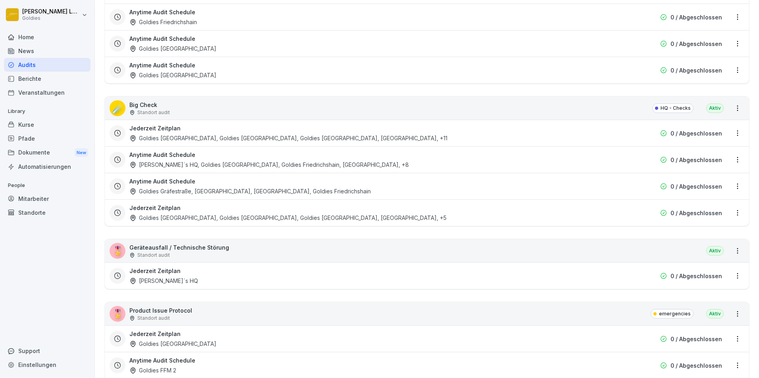 This screenshot has height=378, width=759. Describe the element at coordinates (47, 37) in the screenshot. I see `div: Home` at that location.